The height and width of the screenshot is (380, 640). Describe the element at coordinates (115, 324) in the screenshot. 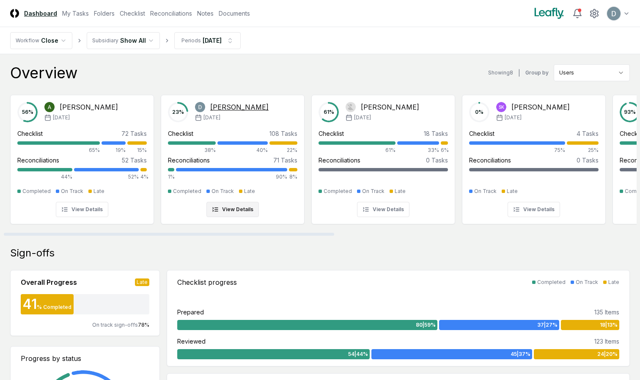

I see `span: On track sign-offs` at that location.